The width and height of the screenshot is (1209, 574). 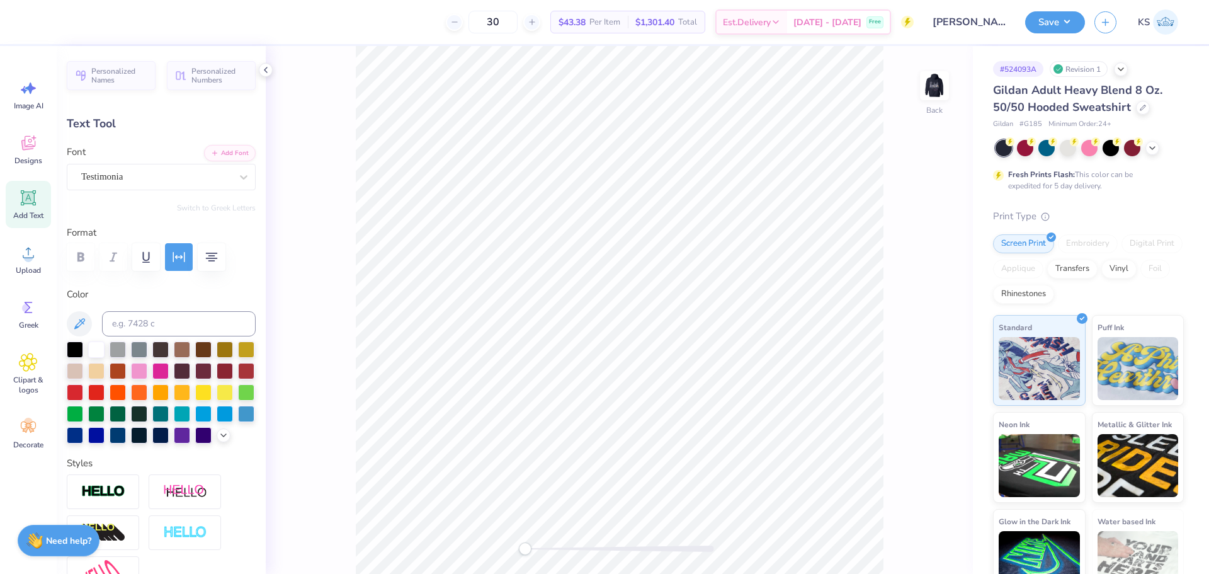 What do you see at coordinates (1119, 269) in the screenshot?
I see `div: Vinyl` at bounding box center [1119, 269].